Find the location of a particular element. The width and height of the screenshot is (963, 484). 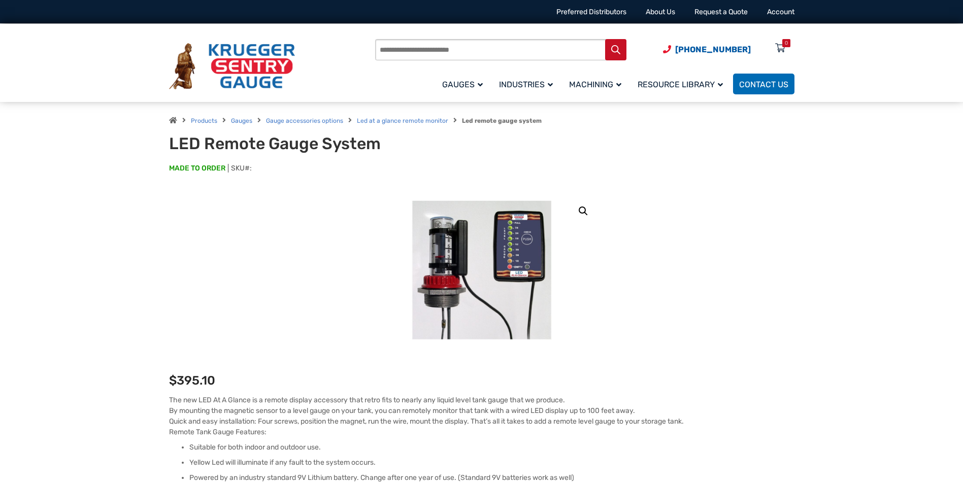

a: Preferred Distributors is located at coordinates (591, 12).